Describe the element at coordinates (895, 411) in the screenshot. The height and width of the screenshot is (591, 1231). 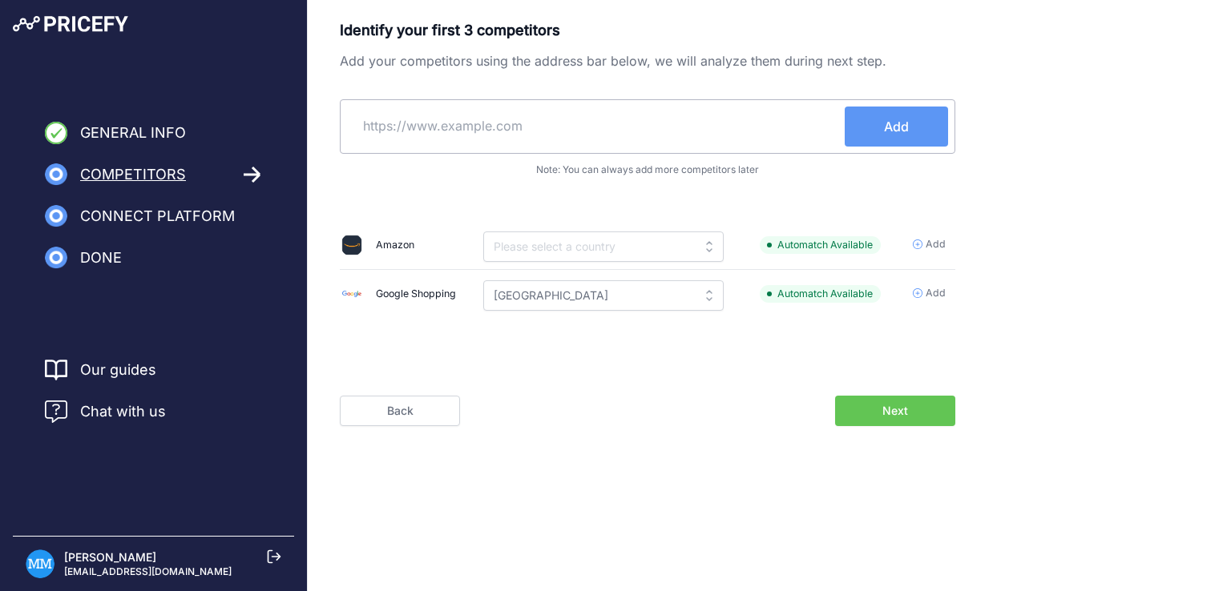
I see `button: Next` at that location.